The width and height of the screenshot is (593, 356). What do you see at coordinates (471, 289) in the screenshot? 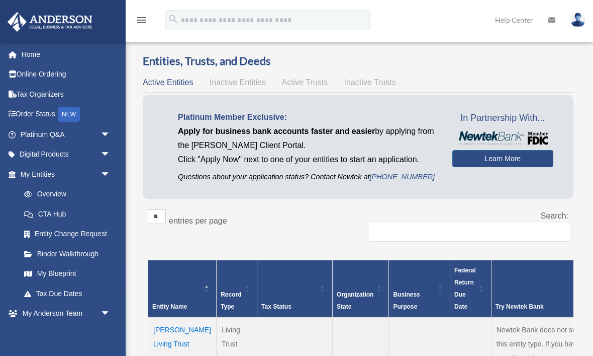
I see `th: Federal Return Due Date: Activate to sort` at bounding box center [471, 289].